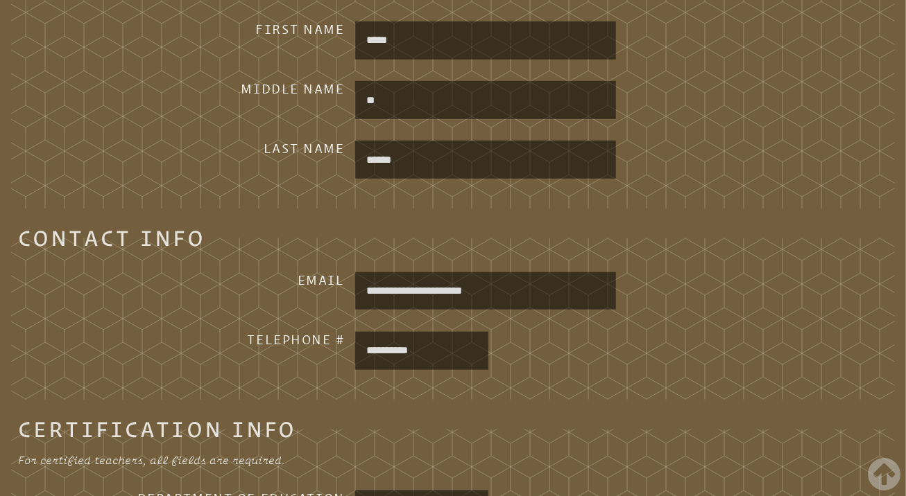 This screenshot has height=496, width=906. Describe the element at coordinates (235, 461) in the screenshot. I see `p: For certified teachers, all fields are required.` at that location.